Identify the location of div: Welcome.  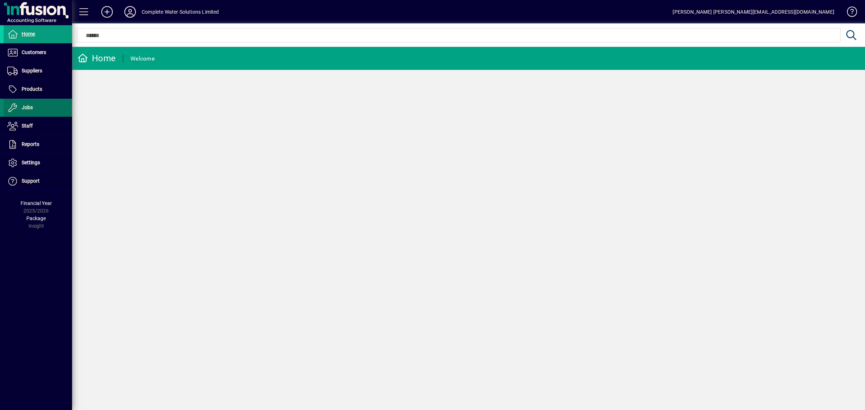
(142, 59).